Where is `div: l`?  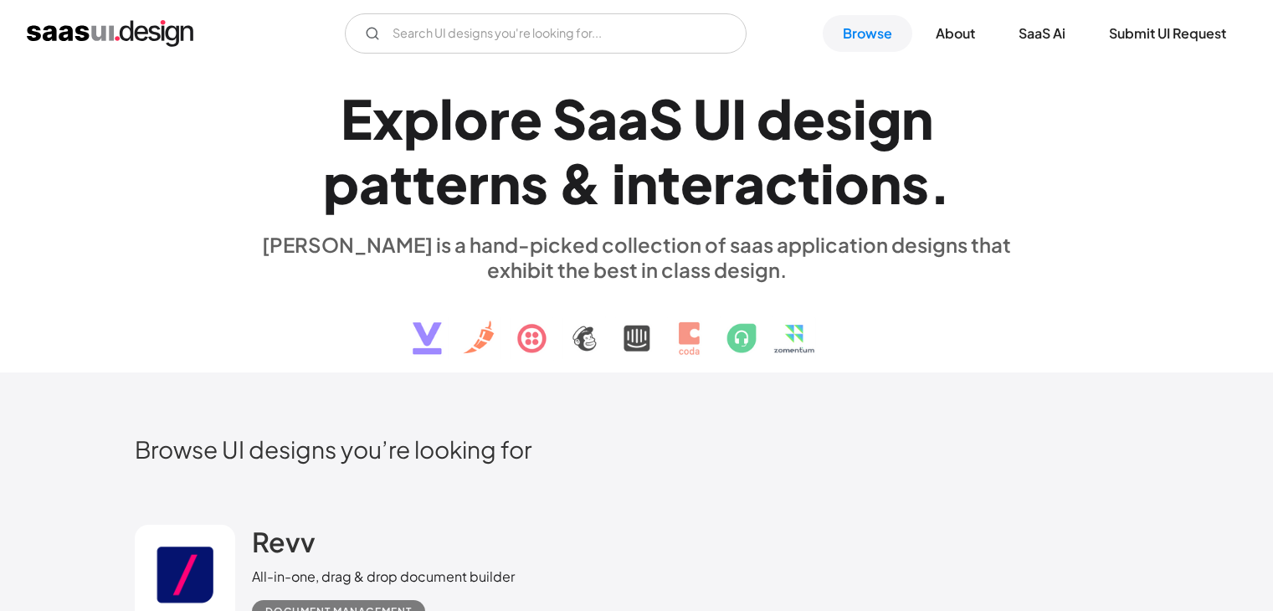 div: l is located at coordinates (446, 118).